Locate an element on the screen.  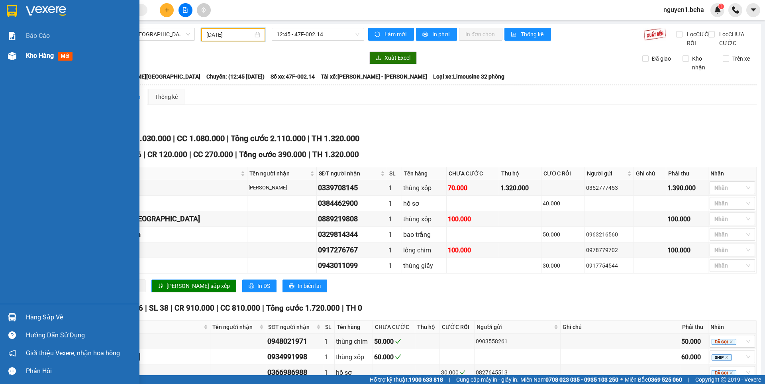
div: 0903558261 is located at coordinates (517, 341).